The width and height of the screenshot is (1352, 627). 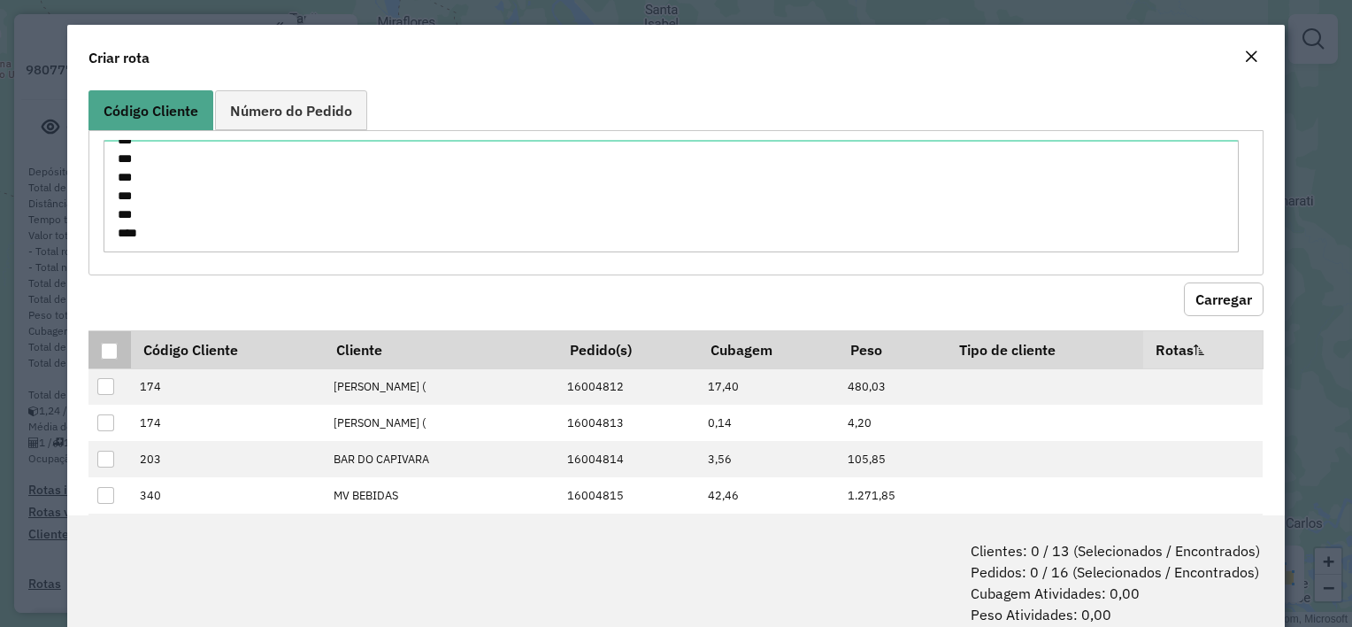 I want to click on td: J L DISTRIBUIDORA, so click(x=442, y=531).